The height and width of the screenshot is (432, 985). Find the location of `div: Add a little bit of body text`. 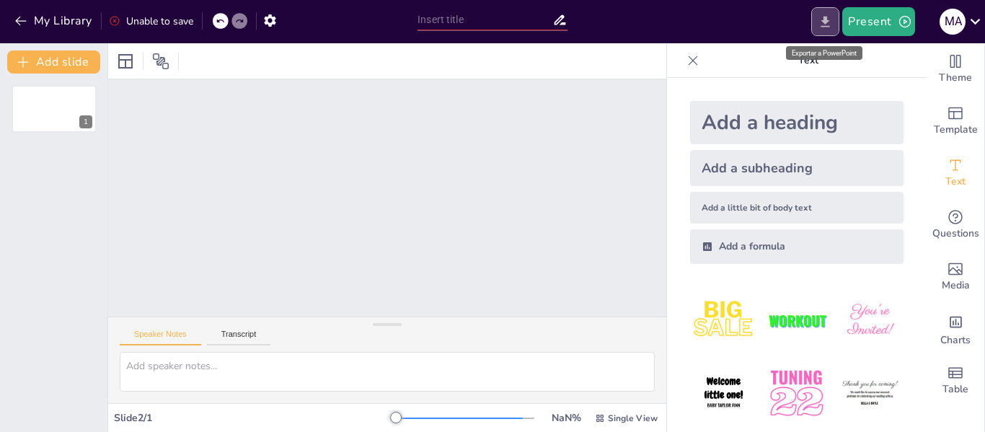

div: Add a little bit of body text is located at coordinates (797, 208).